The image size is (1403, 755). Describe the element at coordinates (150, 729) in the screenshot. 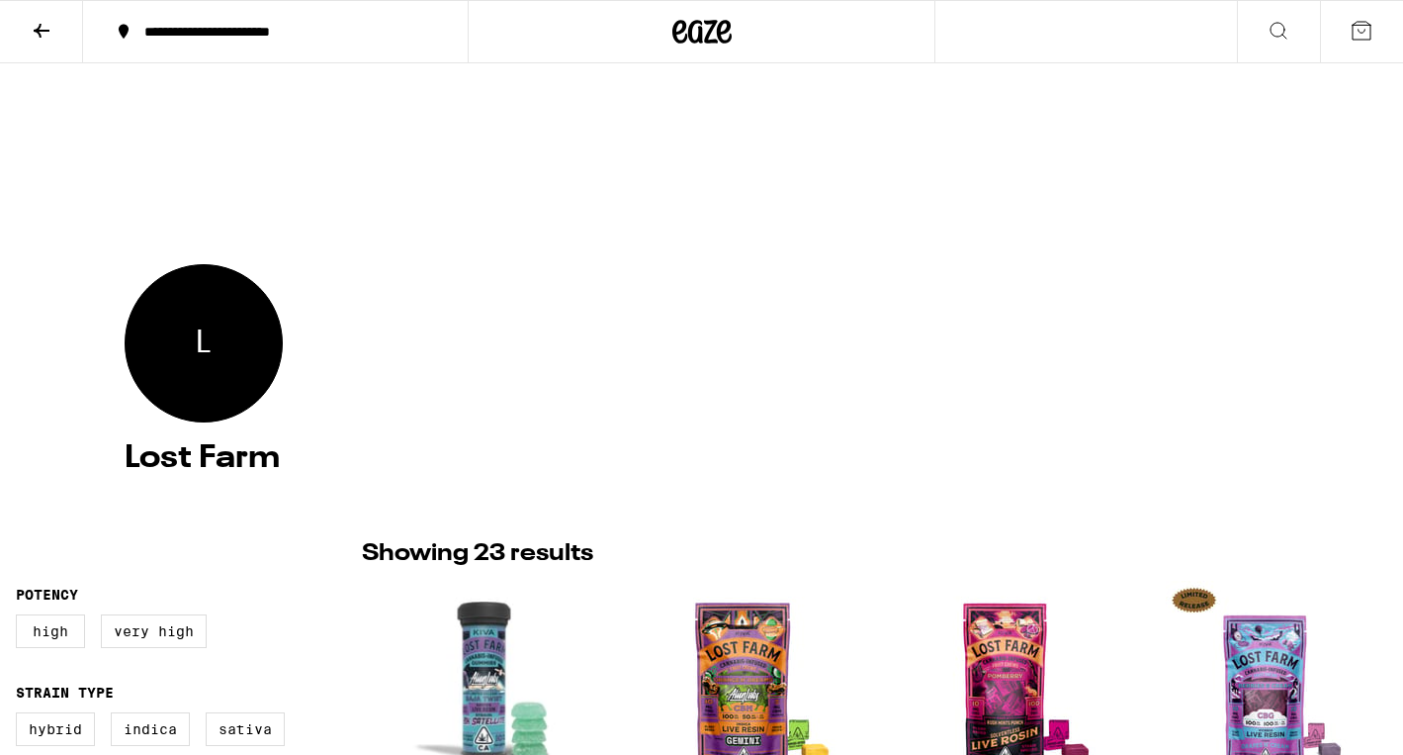

I see `label: Indica` at that location.